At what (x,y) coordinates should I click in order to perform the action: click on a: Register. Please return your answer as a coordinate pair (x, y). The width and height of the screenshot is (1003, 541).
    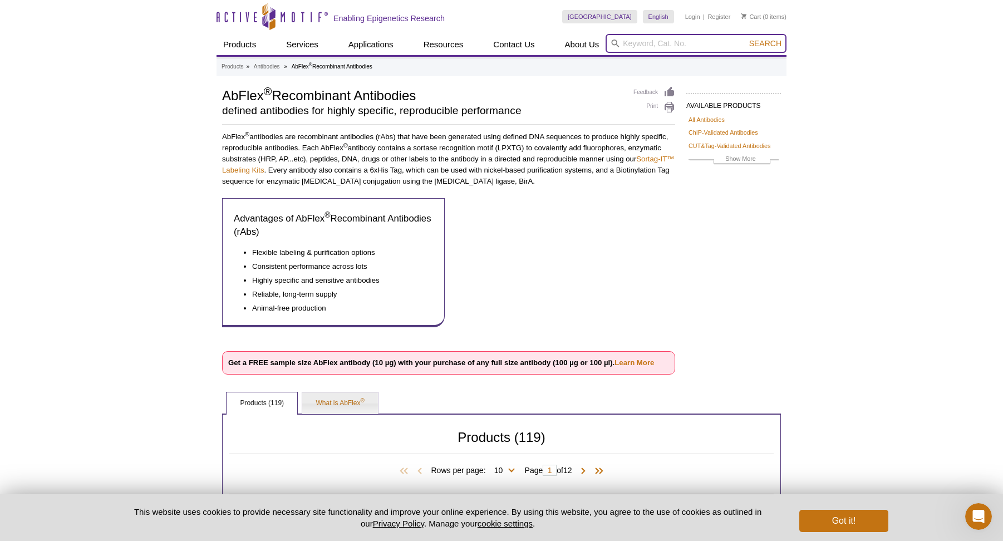
    Looking at the image, I should click on (718, 17).